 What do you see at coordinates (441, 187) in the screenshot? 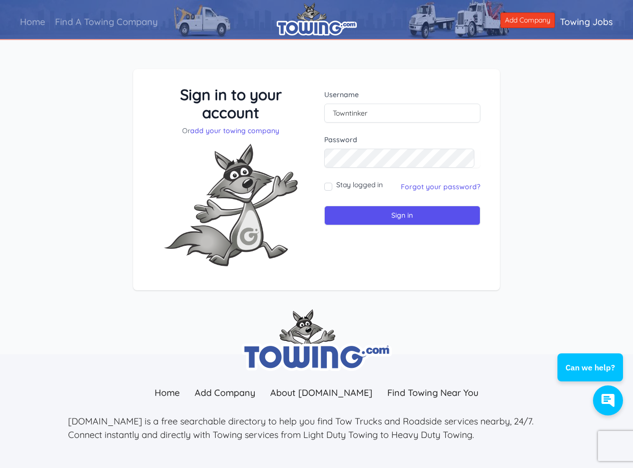
I see `a: Forgot your password?` at bounding box center [441, 187].